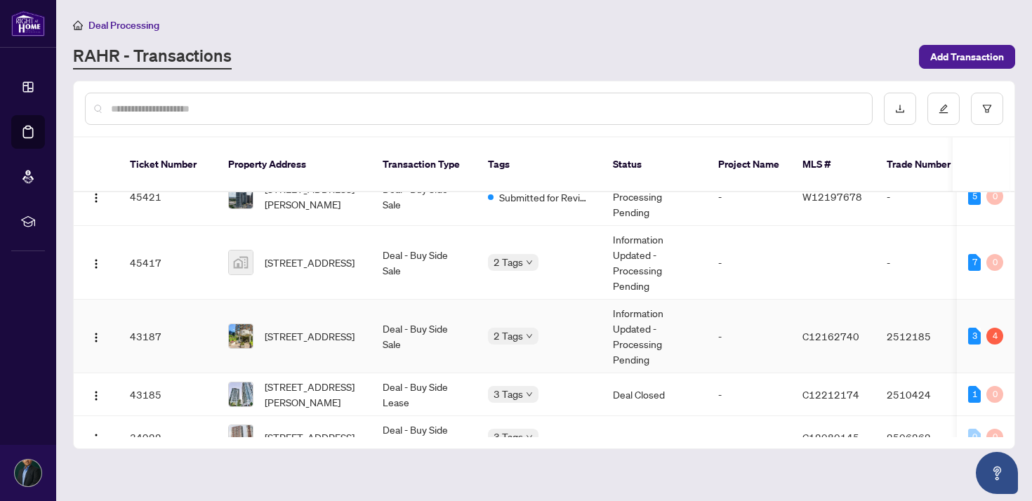  What do you see at coordinates (988, 109) in the screenshot?
I see `button: filter` at bounding box center [988, 109].